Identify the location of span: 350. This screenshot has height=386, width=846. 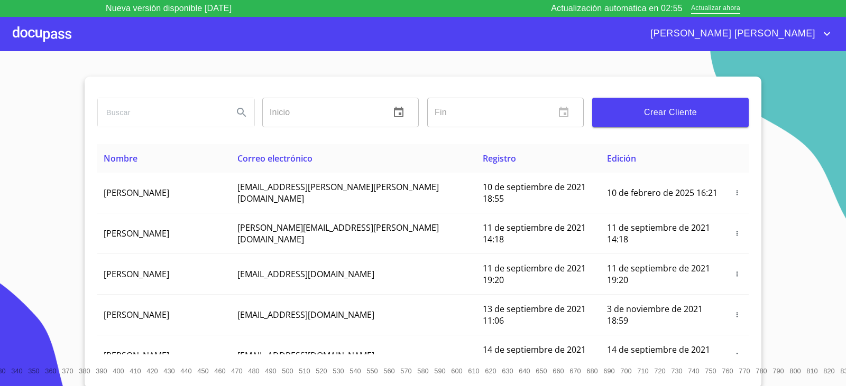
(33, 371).